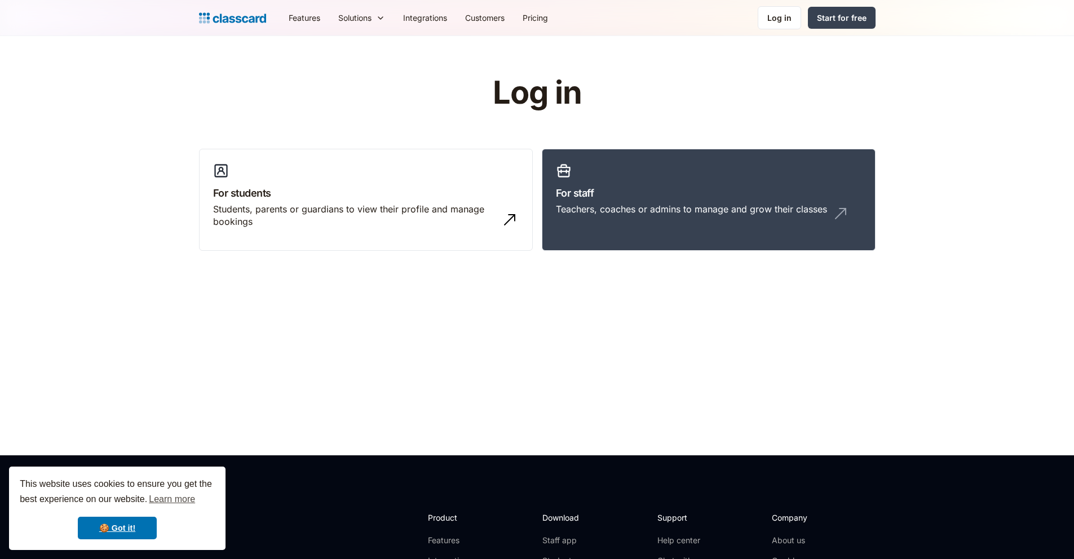 The width and height of the screenshot is (1074, 559). What do you see at coordinates (809, 517) in the screenshot?
I see `h2: Company` at bounding box center [809, 517].